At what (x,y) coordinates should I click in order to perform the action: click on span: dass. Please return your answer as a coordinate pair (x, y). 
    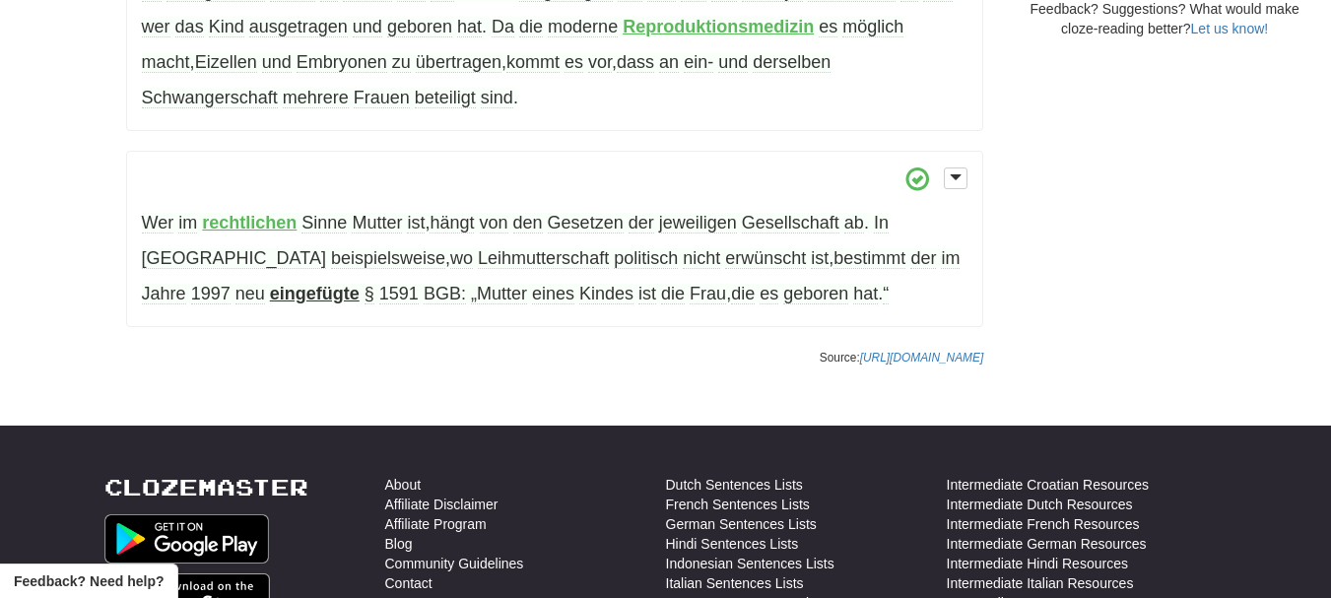
    Looking at the image, I should click on (635, 62).